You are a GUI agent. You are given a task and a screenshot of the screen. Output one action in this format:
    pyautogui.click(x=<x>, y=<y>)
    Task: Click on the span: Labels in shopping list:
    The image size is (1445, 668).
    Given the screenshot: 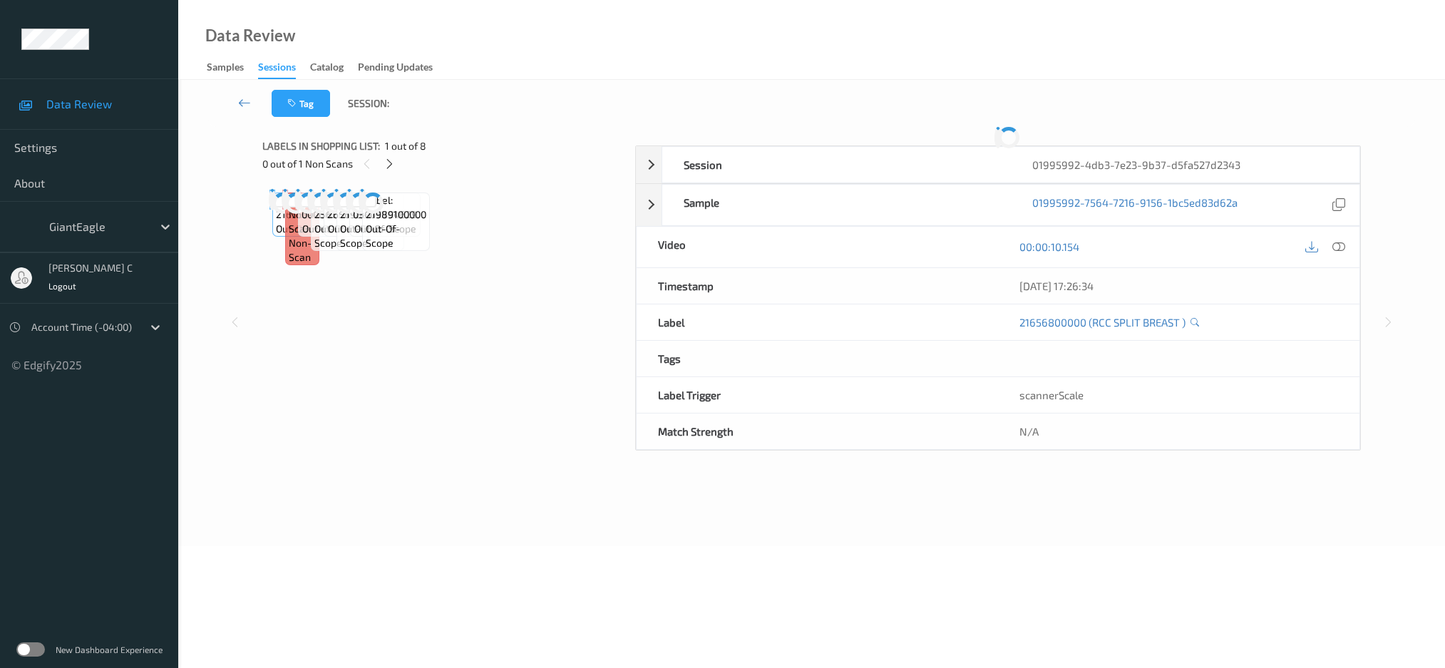 What is the action you would take?
    pyautogui.click(x=321, y=146)
    